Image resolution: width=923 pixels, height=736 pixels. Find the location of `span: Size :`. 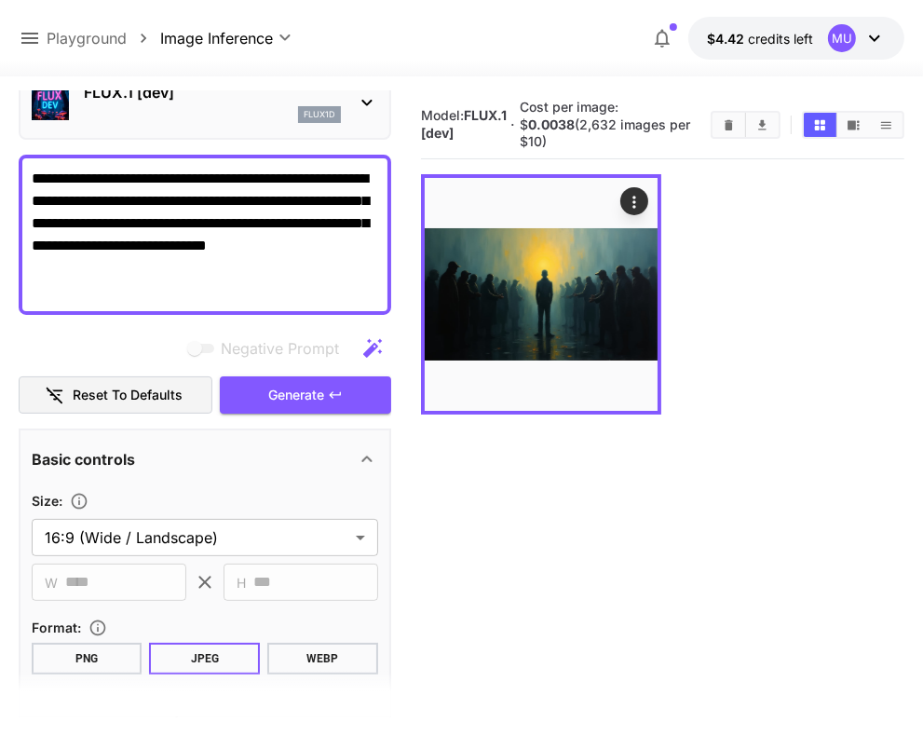

span: Size : is located at coordinates (47, 500).